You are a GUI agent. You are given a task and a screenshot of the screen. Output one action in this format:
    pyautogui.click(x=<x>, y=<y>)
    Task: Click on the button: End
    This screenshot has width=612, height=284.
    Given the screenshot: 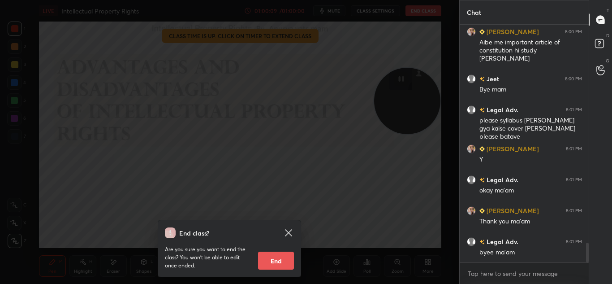 What is the action you would take?
    pyautogui.click(x=276, y=260)
    